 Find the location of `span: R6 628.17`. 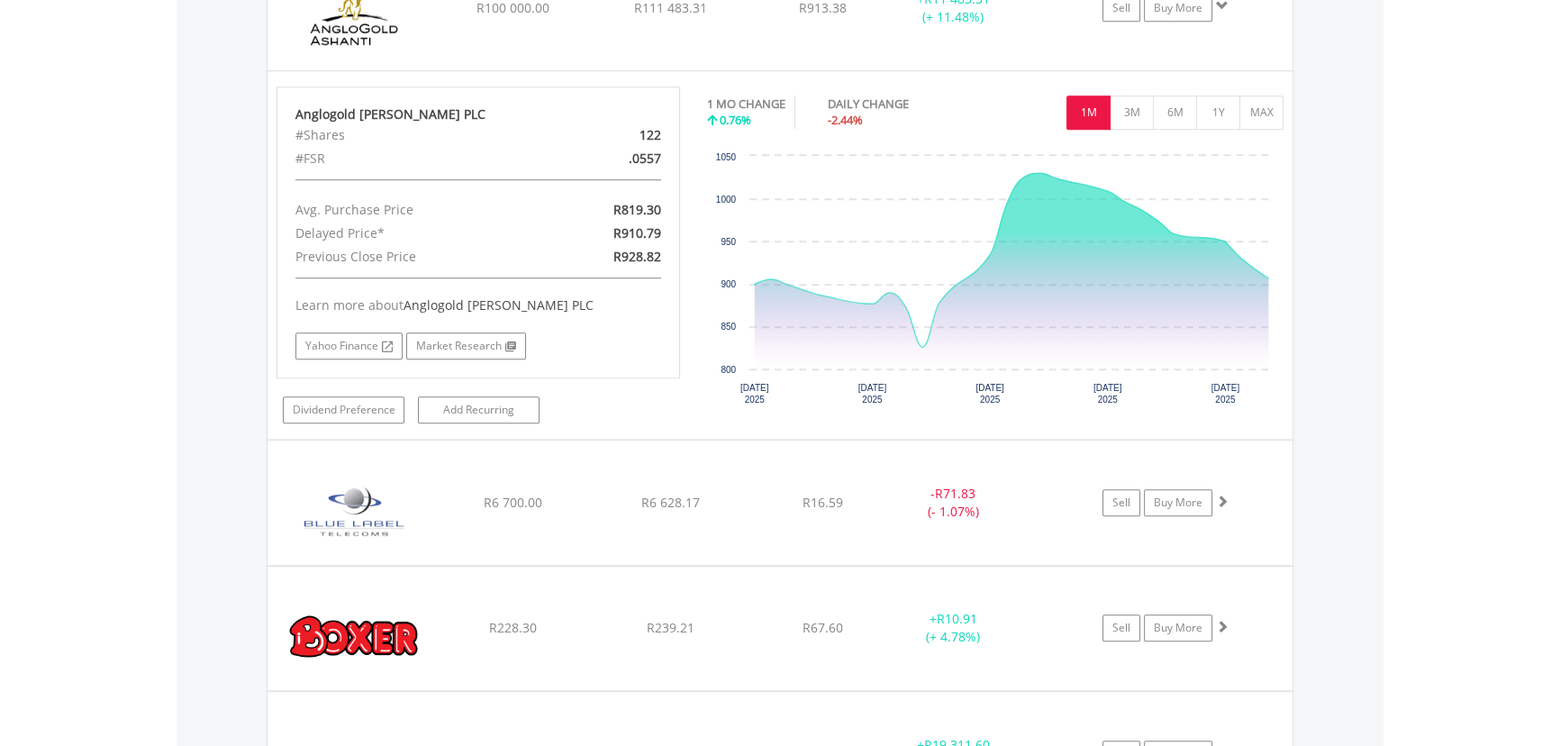

span: R6 628.17 is located at coordinates (670, 502).